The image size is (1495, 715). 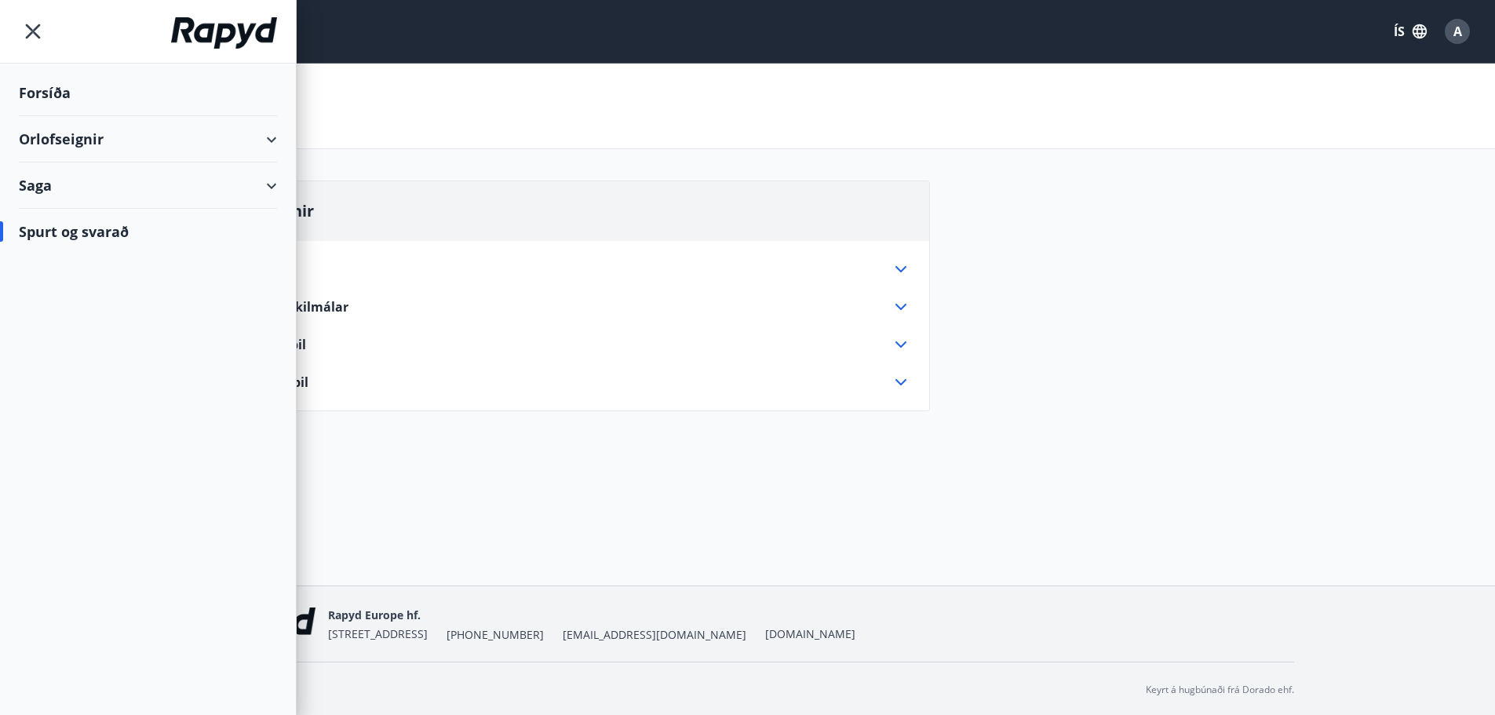 I want to click on div: Afbókunarskilmálar, so click(x=566, y=307).